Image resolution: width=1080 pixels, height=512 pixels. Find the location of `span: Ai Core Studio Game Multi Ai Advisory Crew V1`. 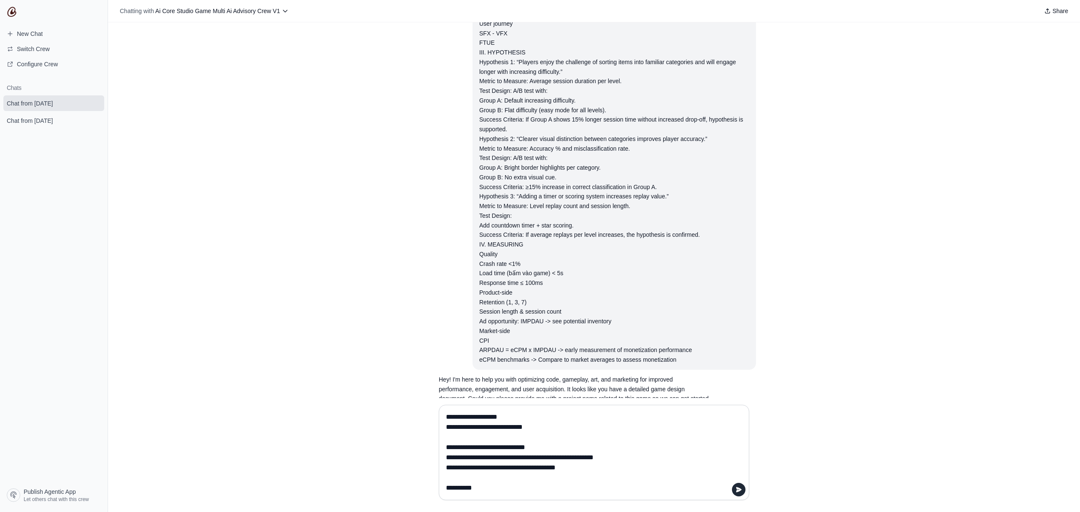

span: Ai Core Studio Game Multi Ai Advisory Crew V1 is located at coordinates (218, 11).